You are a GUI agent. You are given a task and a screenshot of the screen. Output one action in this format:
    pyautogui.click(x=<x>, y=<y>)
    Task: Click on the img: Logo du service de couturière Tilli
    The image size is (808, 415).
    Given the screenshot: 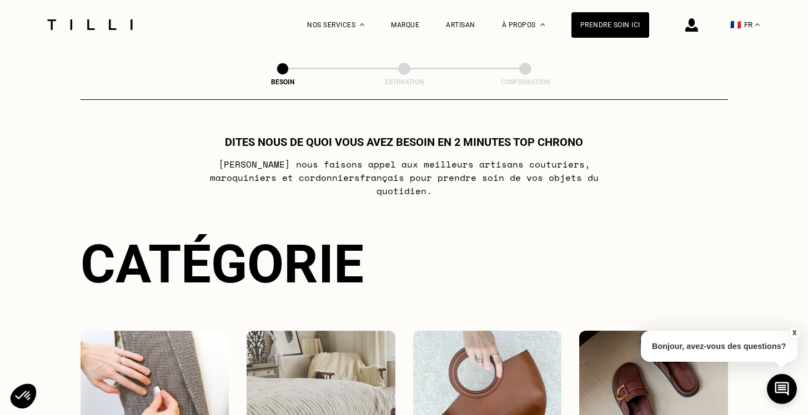 What is the action you would take?
    pyautogui.click(x=90, y=24)
    